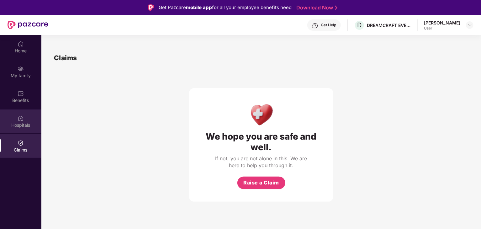  What do you see at coordinates (21, 118) in the screenshot?
I see `img: svg+xml;base64,PHN2ZyBpZD0iSG9zcGl0YWxzIiB4bWxucz0iaHR0cDovL3d3dy53My5vcmcvMjAwMC9zdmciIHdpZHRoPS...` at bounding box center [21, 118].